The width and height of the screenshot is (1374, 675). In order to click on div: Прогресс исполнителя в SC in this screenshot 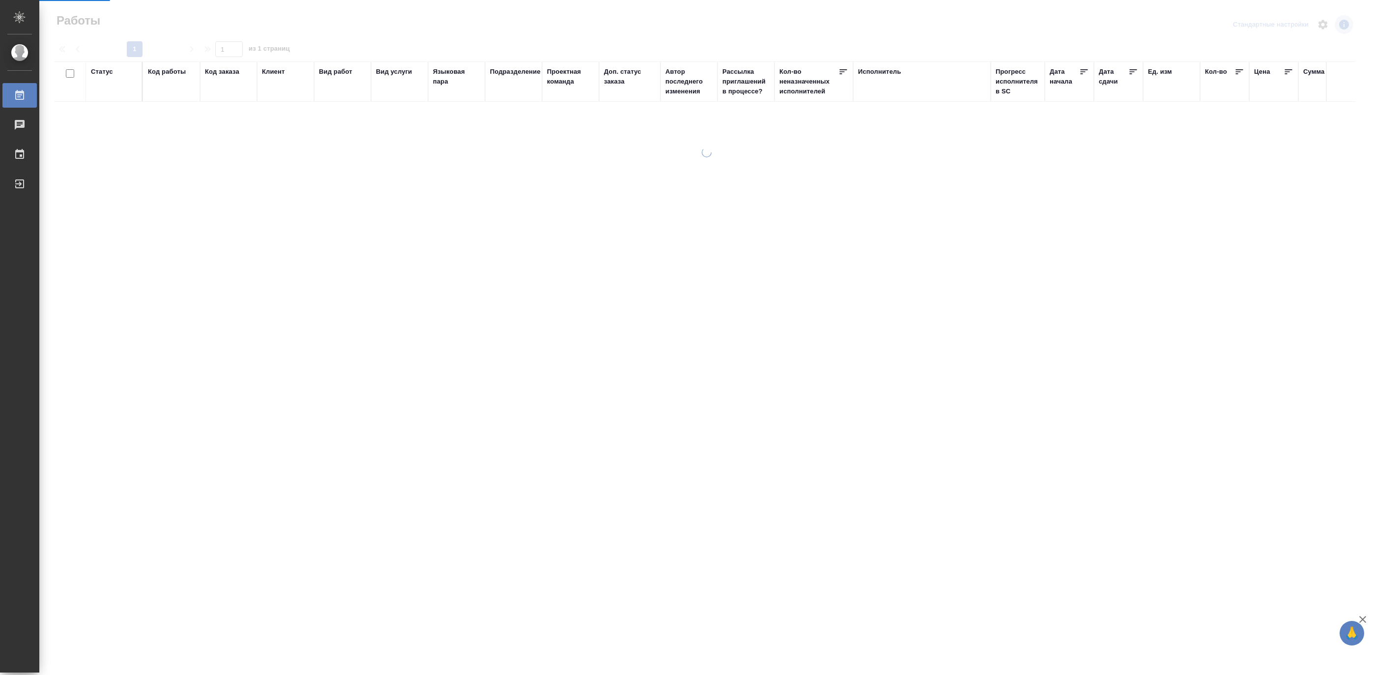, I will do `click(1018, 82)`.